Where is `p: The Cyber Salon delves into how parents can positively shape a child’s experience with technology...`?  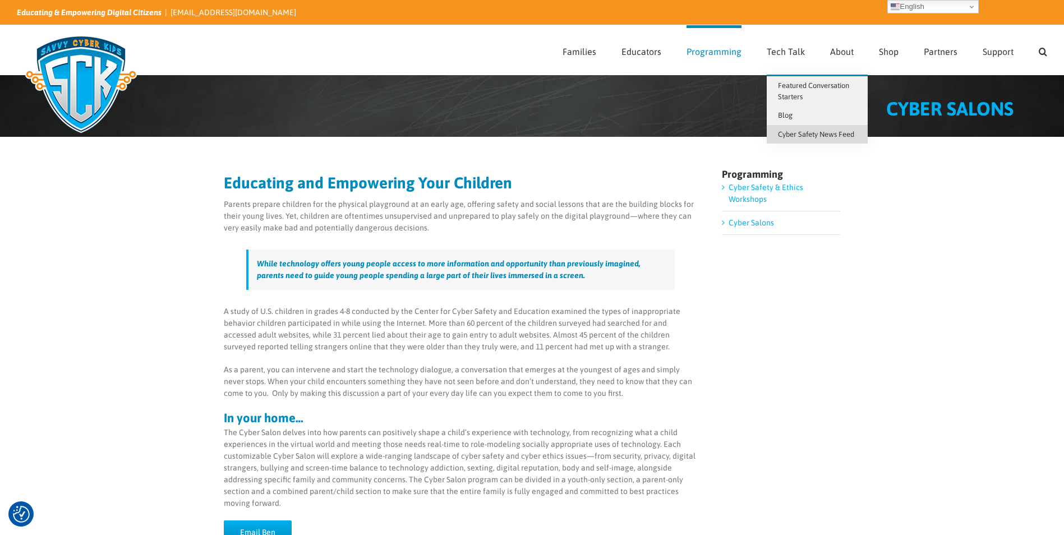 p: The Cyber Salon delves into how parents can positively shape a child’s experience with technology... is located at coordinates (460, 468).